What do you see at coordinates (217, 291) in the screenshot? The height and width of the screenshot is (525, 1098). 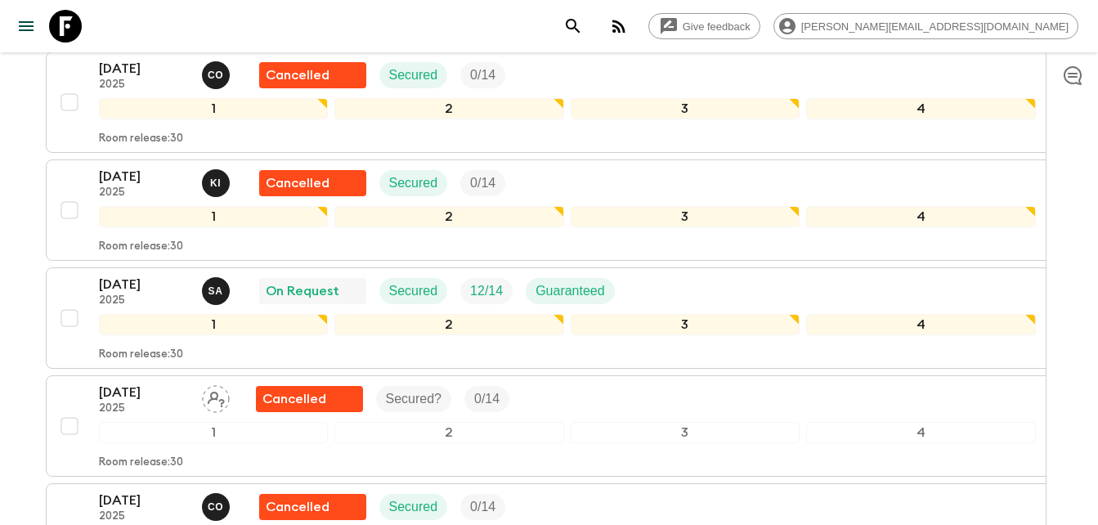 I see `button: SA` at bounding box center [217, 291].